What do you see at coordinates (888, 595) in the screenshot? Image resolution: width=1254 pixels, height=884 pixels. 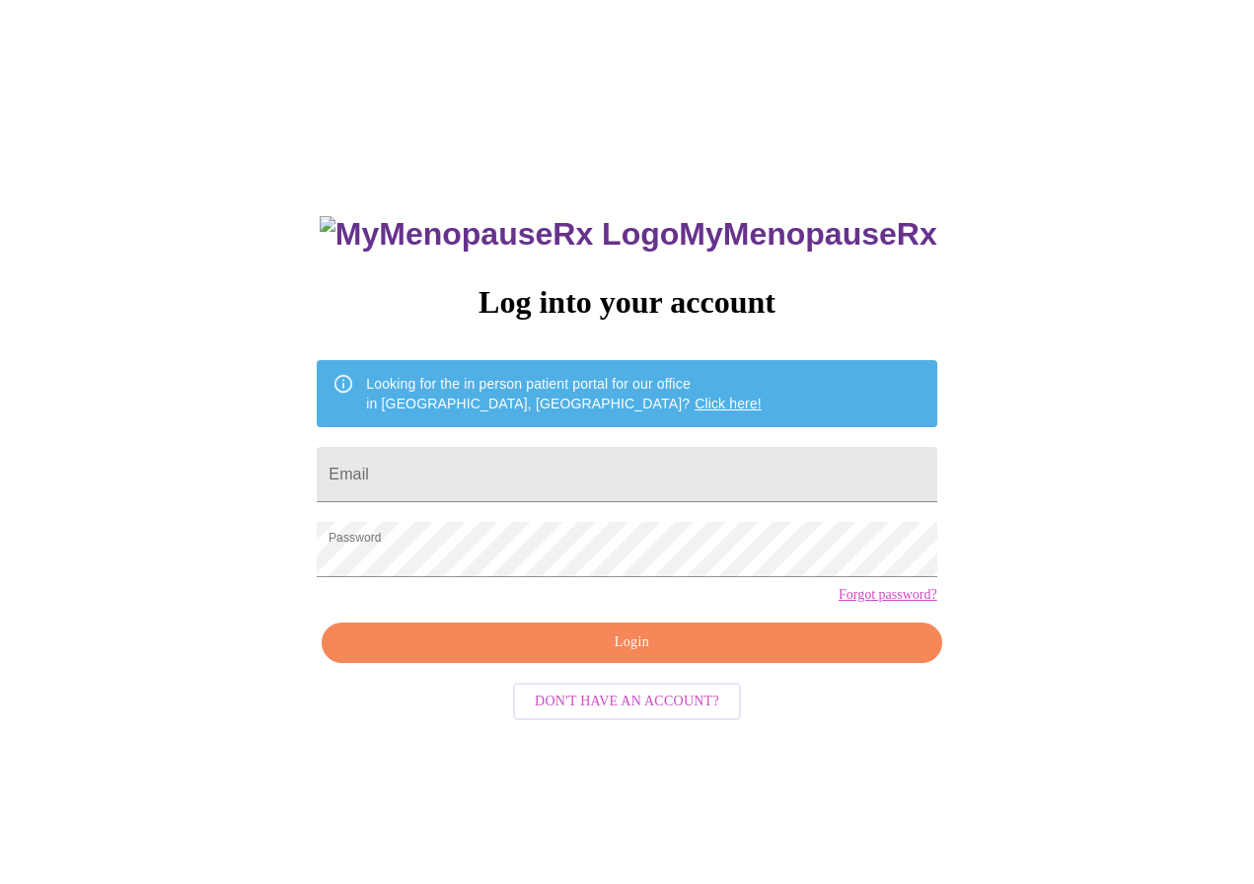 I see `a: Forgot password?` at bounding box center [888, 595].